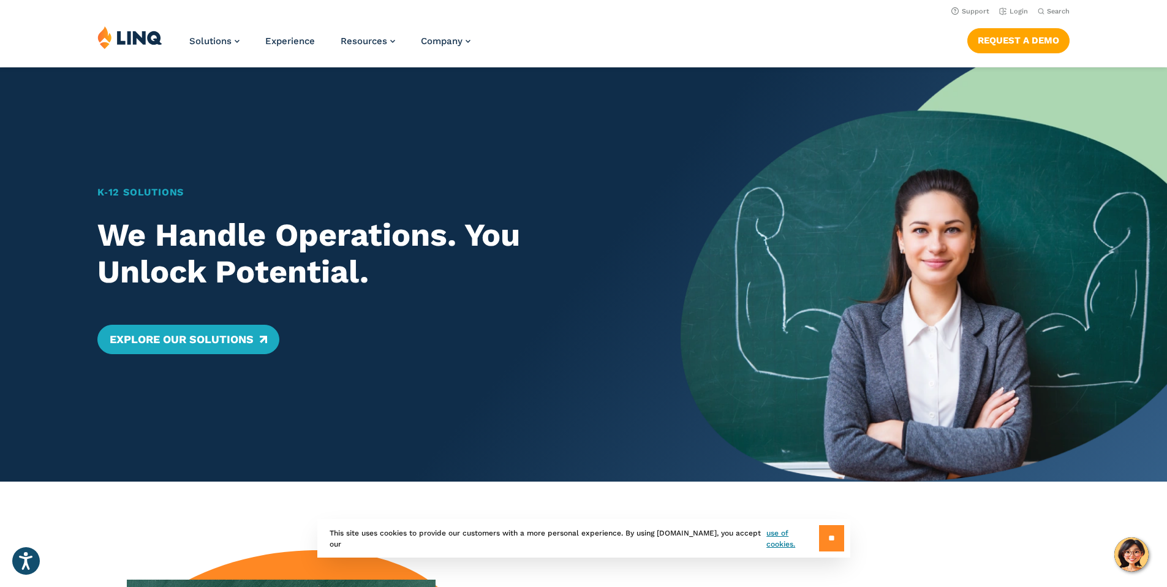 This screenshot has height=587, width=1167. Describe the element at coordinates (792, 539) in the screenshot. I see `a: use of cookies.` at that location.